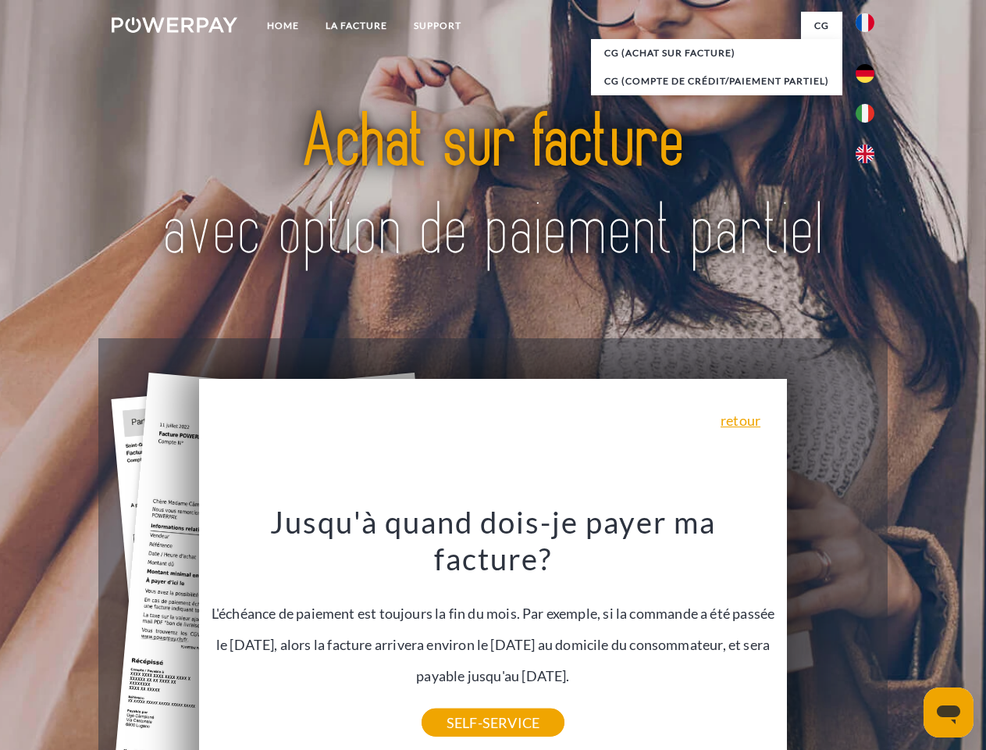  What do you see at coordinates (865, 154) in the screenshot?
I see `img: en` at bounding box center [865, 154].